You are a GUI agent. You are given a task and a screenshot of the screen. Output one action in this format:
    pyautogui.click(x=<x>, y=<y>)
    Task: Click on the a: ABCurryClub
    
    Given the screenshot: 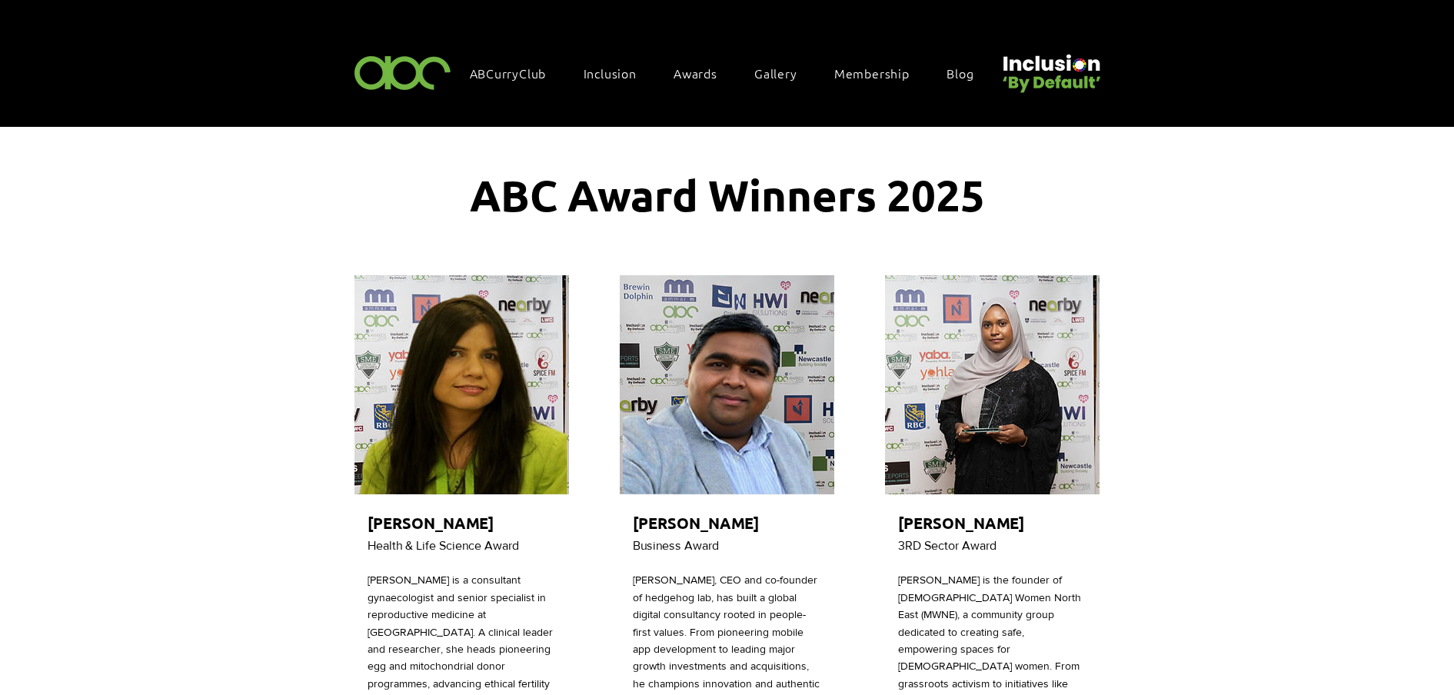 What is the action you would take?
    pyautogui.click(x=516, y=73)
    